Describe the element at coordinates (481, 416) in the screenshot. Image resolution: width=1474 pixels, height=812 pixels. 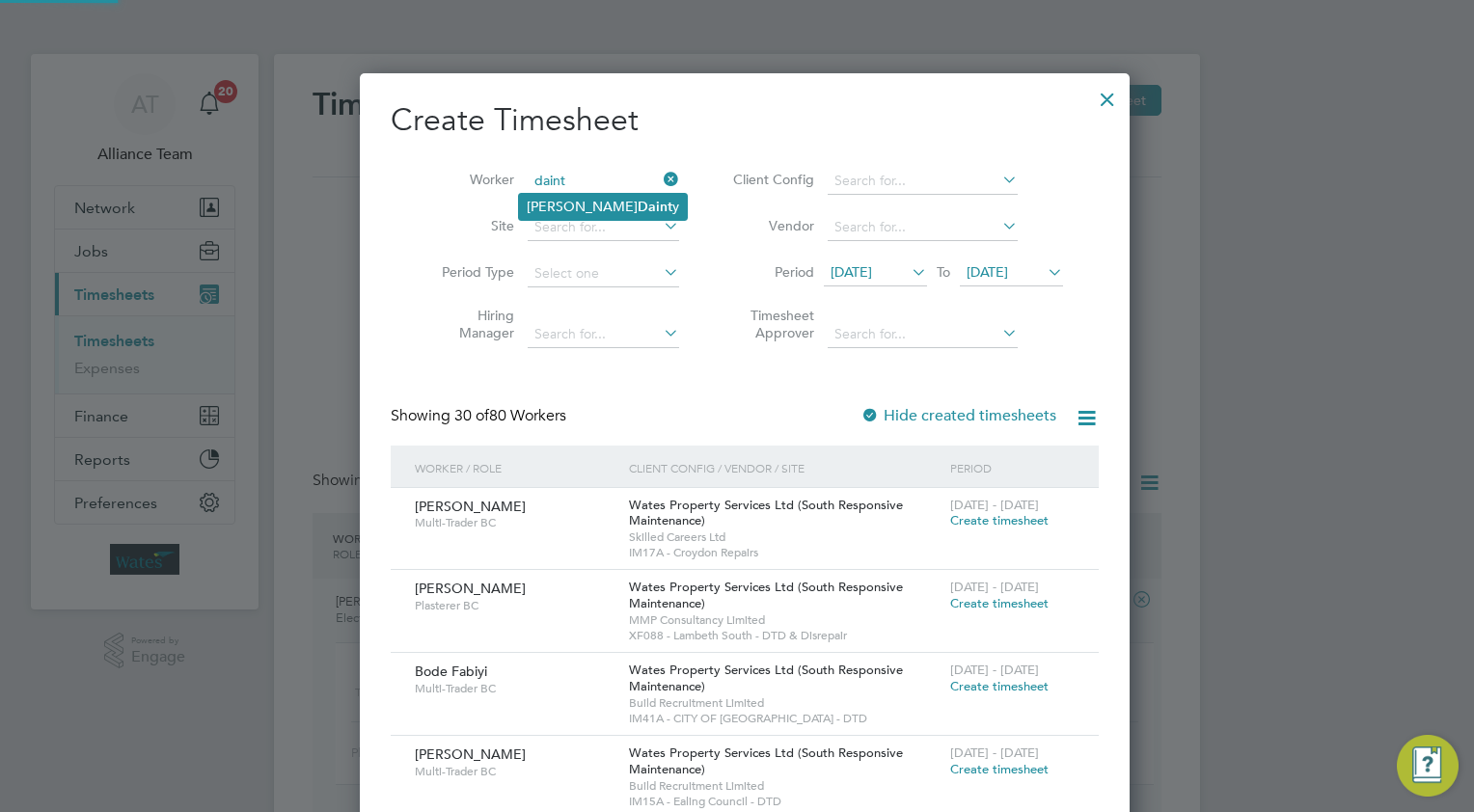
I see `div: Showing` at that location.